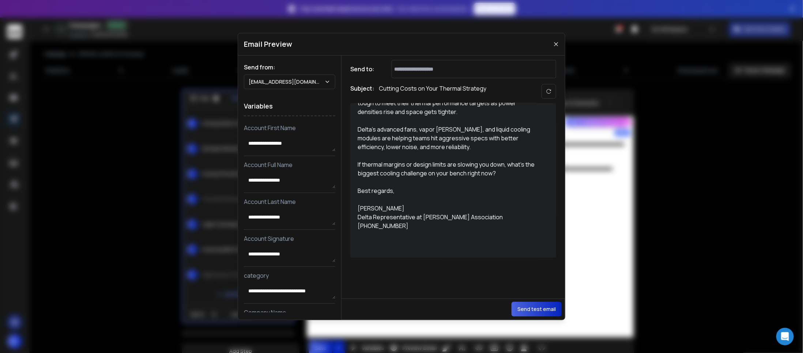  I want to click on div: Open Intercom Messenger, so click(785, 337).